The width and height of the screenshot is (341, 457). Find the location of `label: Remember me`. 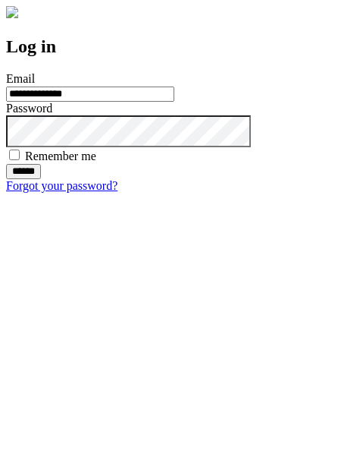

label: Remember me is located at coordinates (61, 155).